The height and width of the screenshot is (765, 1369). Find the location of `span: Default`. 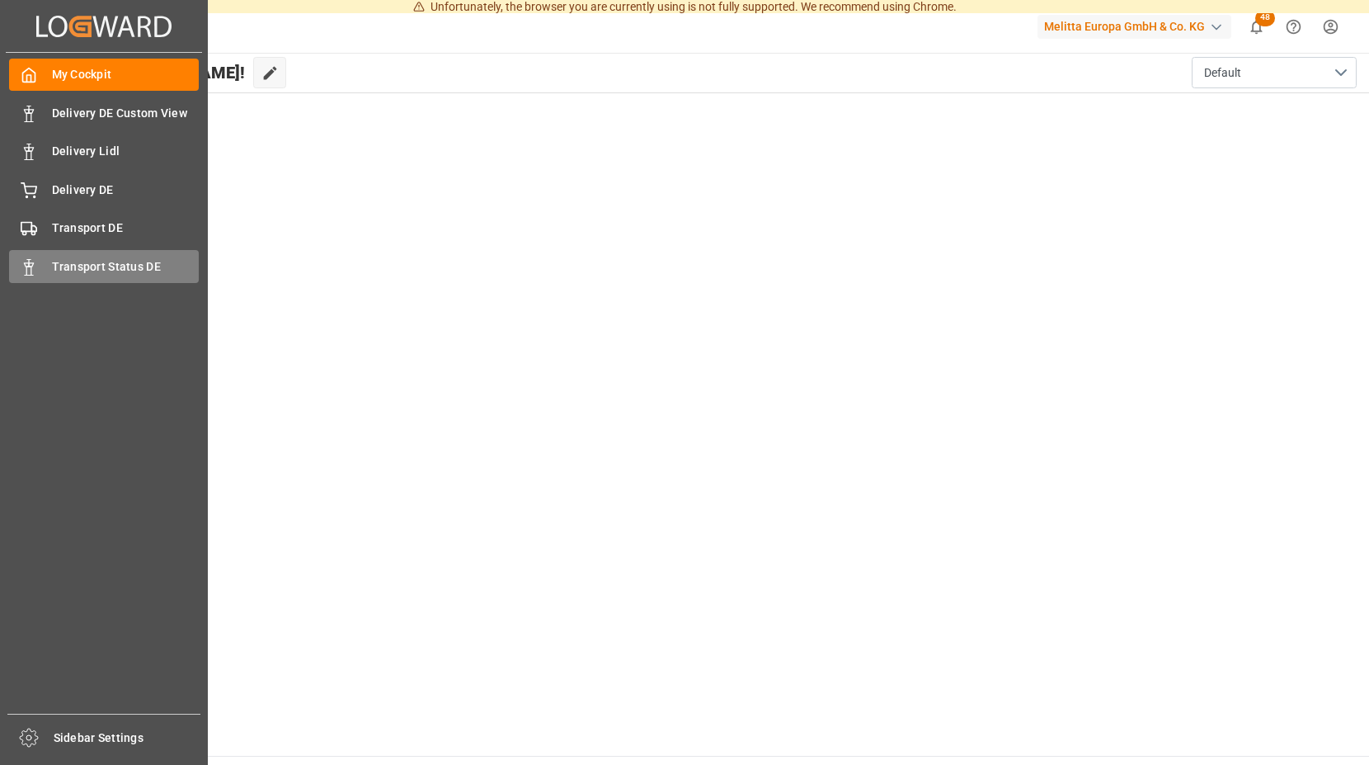

span: Default is located at coordinates (1222, 73).